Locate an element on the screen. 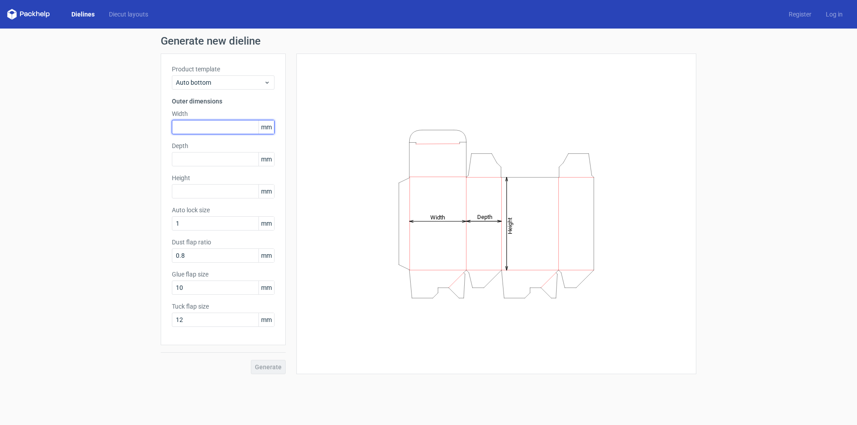 The width and height of the screenshot is (857, 425). tspan: Height is located at coordinates (510, 225).